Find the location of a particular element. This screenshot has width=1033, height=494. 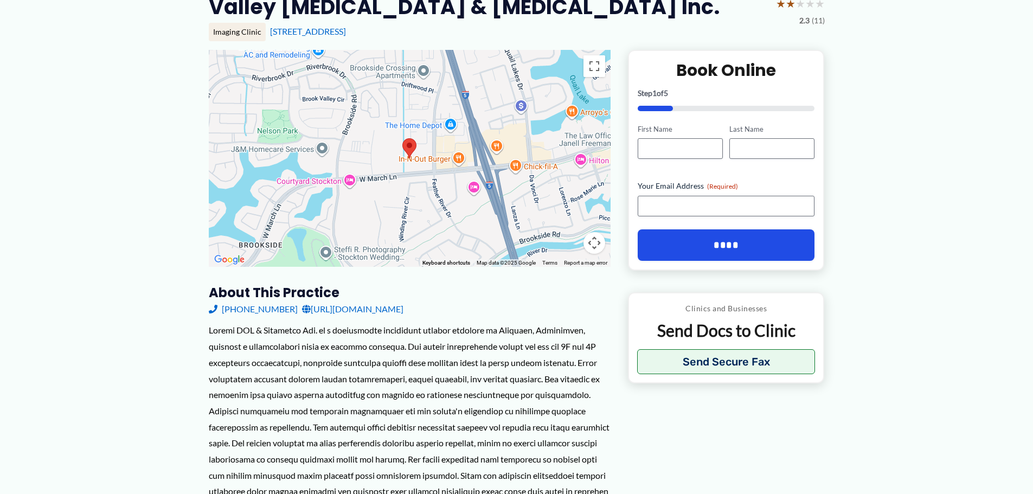

p: Step of is located at coordinates (726, 93).